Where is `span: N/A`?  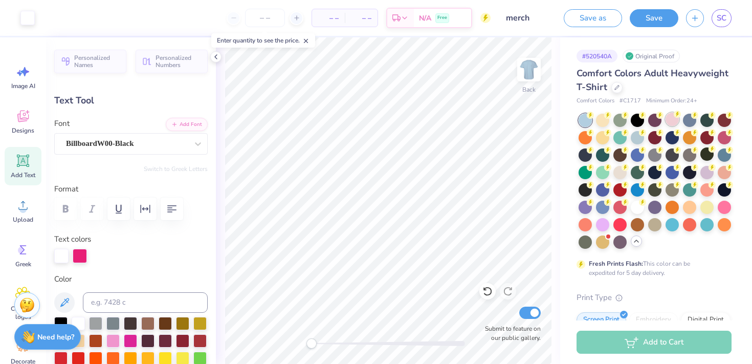 span: N/A is located at coordinates (425, 18).